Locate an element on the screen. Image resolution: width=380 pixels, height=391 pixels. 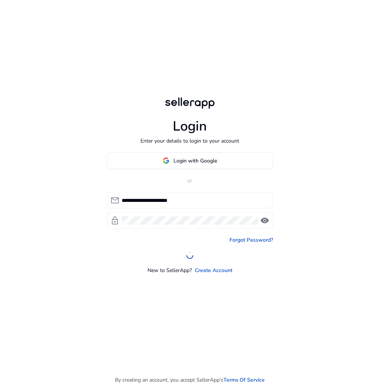
span: mail is located at coordinates (115, 201).